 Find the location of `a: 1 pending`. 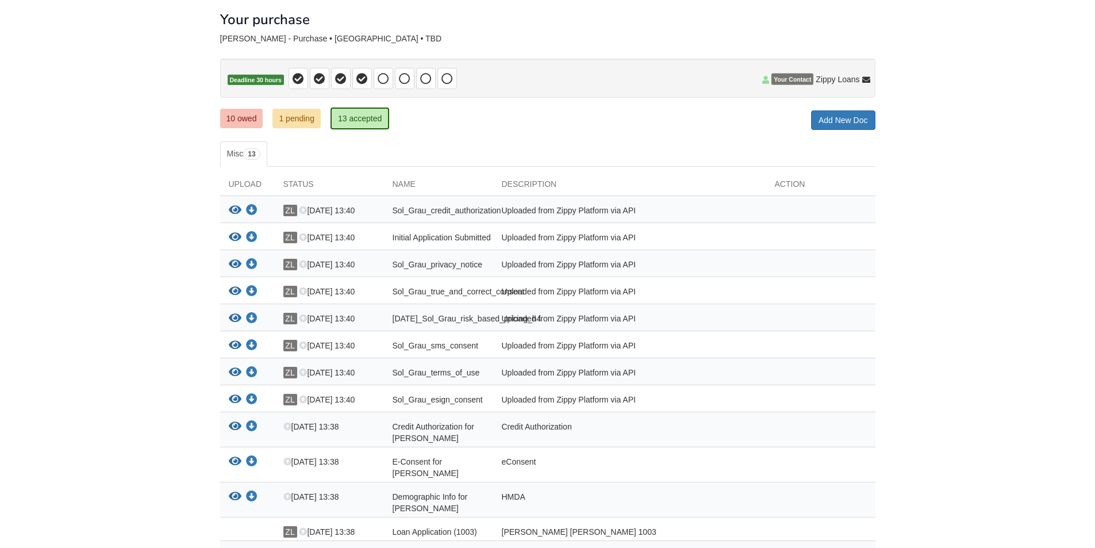

a: 1 pending is located at coordinates (297, 118).